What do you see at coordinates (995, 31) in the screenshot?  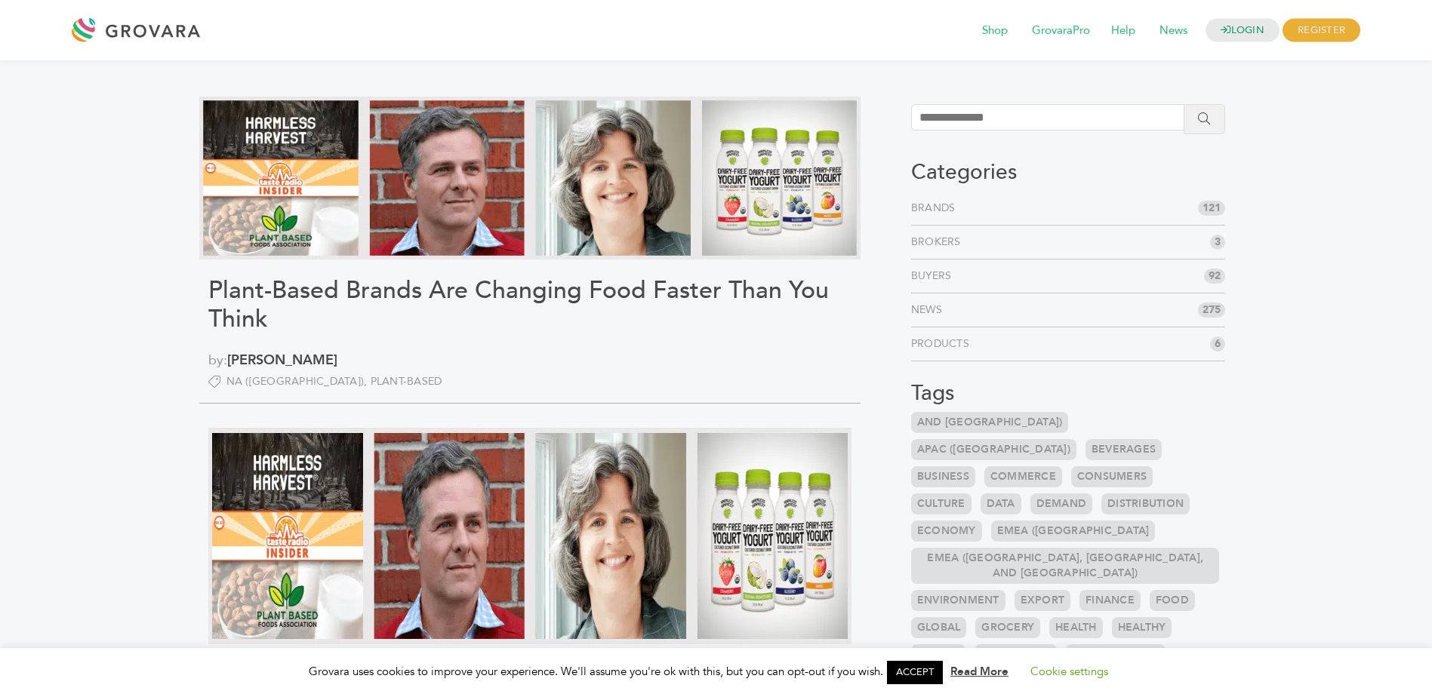 I see `a: Shop` at bounding box center [995, 31].